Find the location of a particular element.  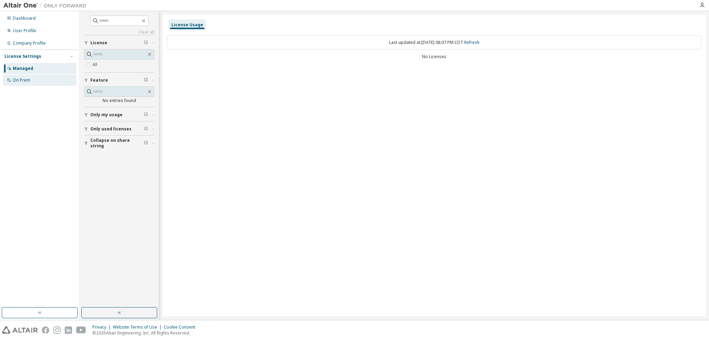

div: Company Profile is located at coordinates (29, 43).